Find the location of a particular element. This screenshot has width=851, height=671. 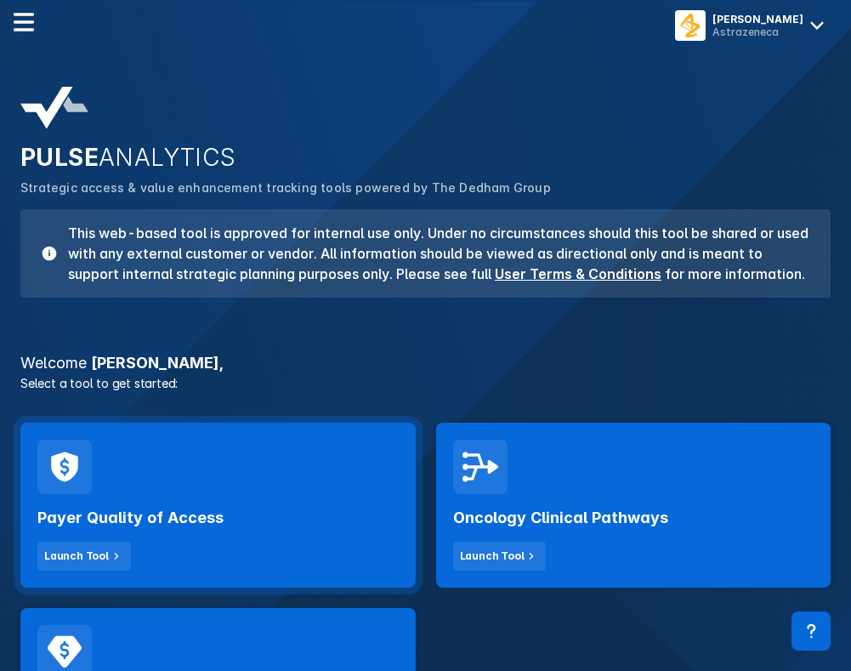

p: Select a tool to get started: is located at coordinates (425, 382).